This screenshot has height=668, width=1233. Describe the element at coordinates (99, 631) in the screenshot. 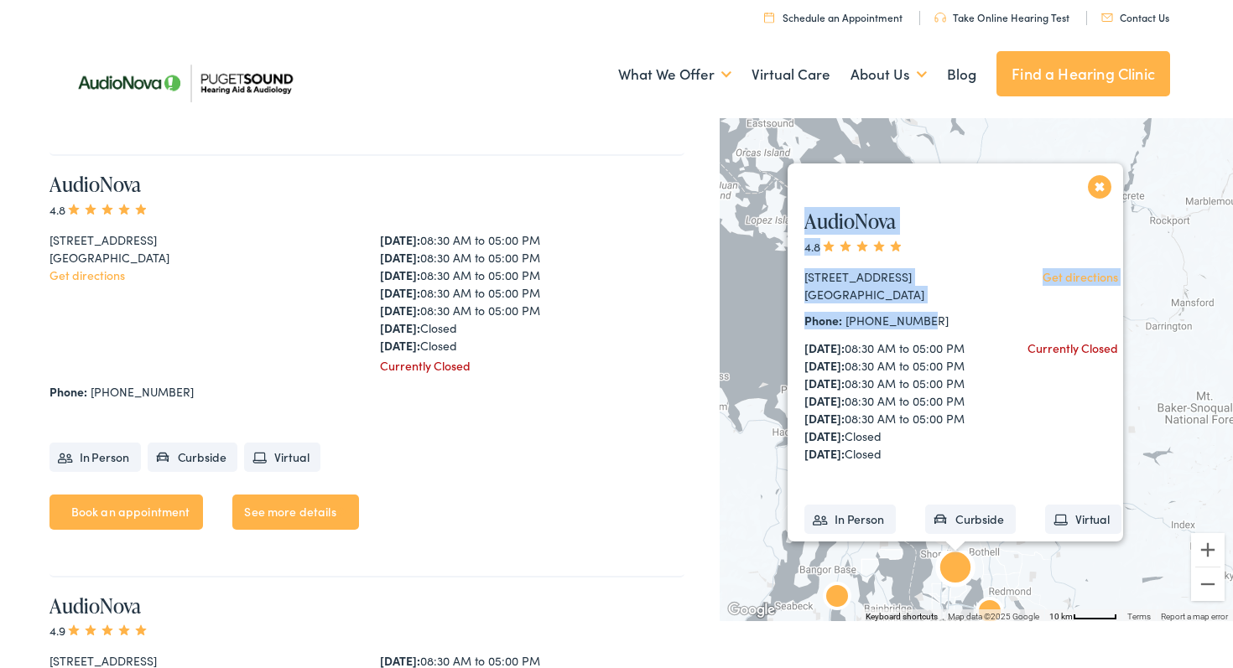

I see `span: 4.9` at that location.